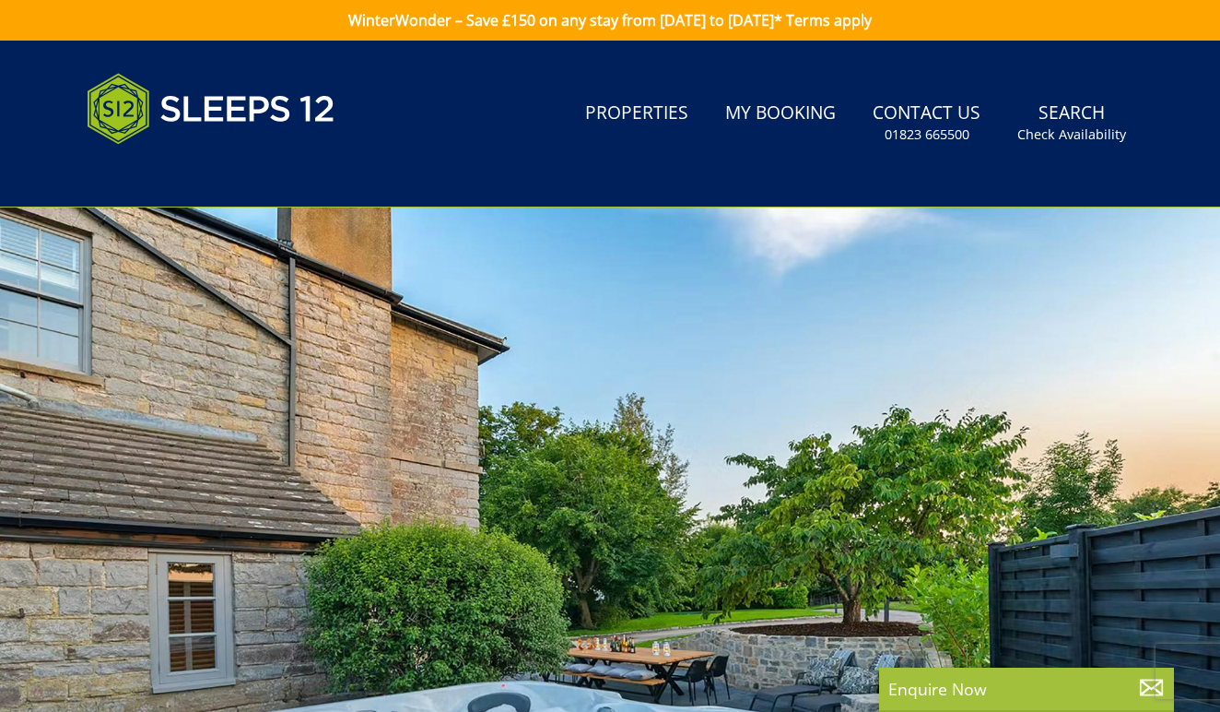  What do you see at coordinates (637, 113) in the screenshot?
I see `a: Properties` at bounding box center [637, 113].